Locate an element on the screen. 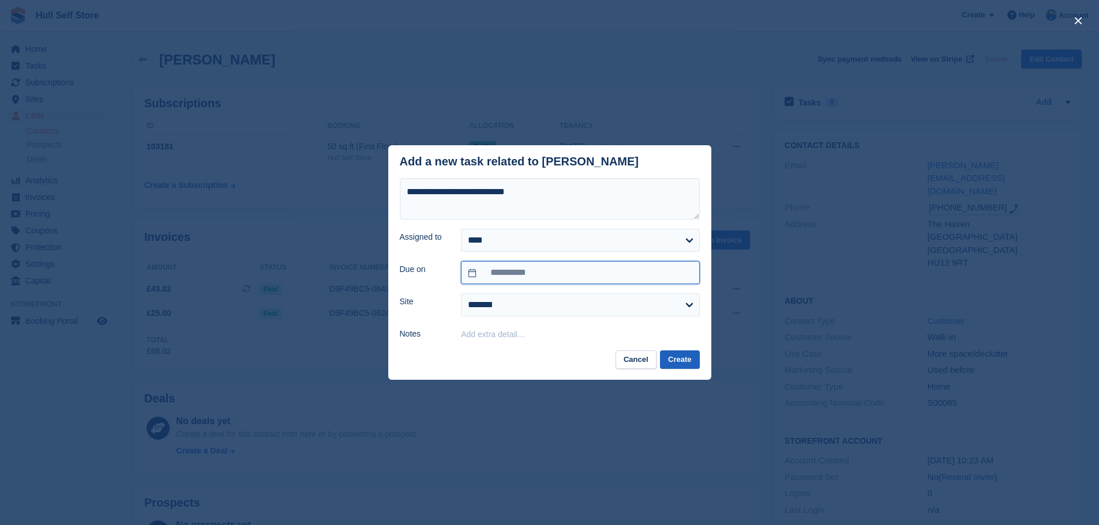 Image resolution: width=1099 pixels, height=525 pixels. button: Cancel is located at coordinates (636, 360).